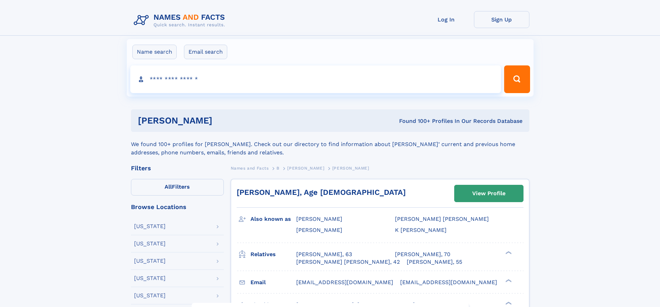  I want to click on h3: Relatives, so click(273, 255).